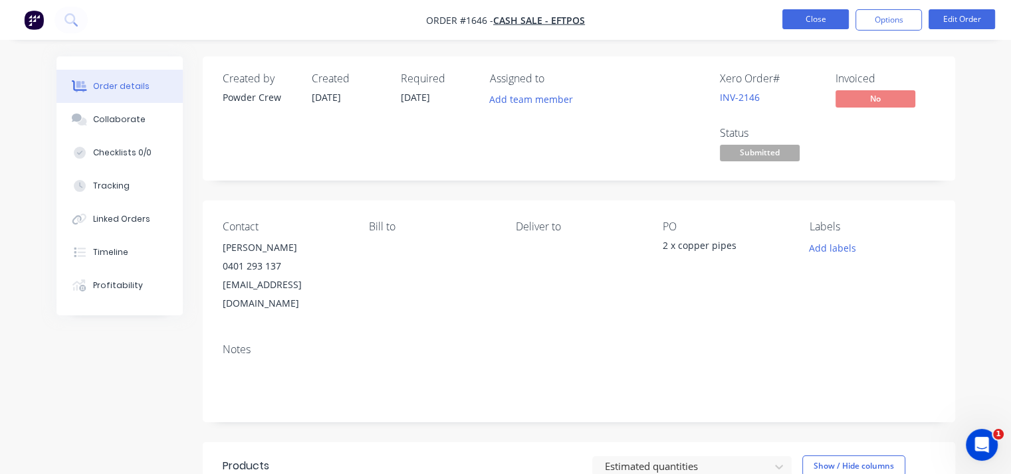 This screenshot has height=474, width=1011. I want to click on div: Labels, so click(872, 227).